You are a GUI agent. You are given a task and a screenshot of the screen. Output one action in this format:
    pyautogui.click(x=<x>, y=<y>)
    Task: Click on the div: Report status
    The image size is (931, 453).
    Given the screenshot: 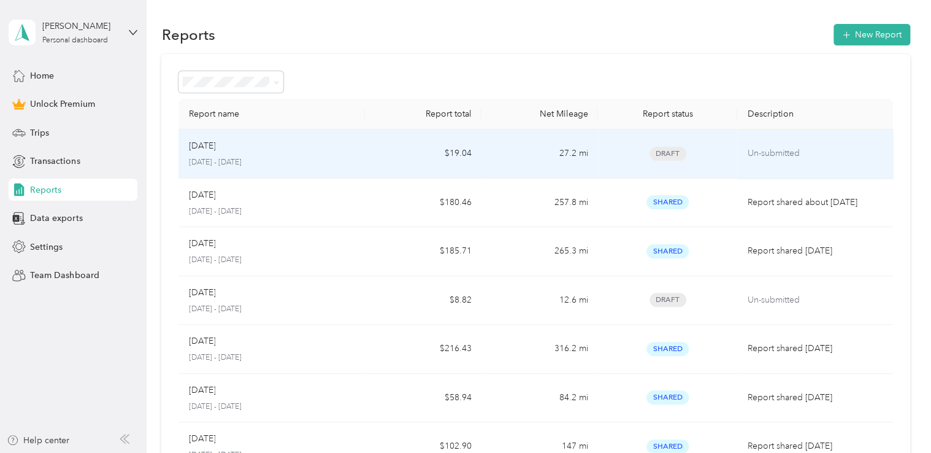 What is the action you would take?
    pyautogui.click(x=668, y=114)
    